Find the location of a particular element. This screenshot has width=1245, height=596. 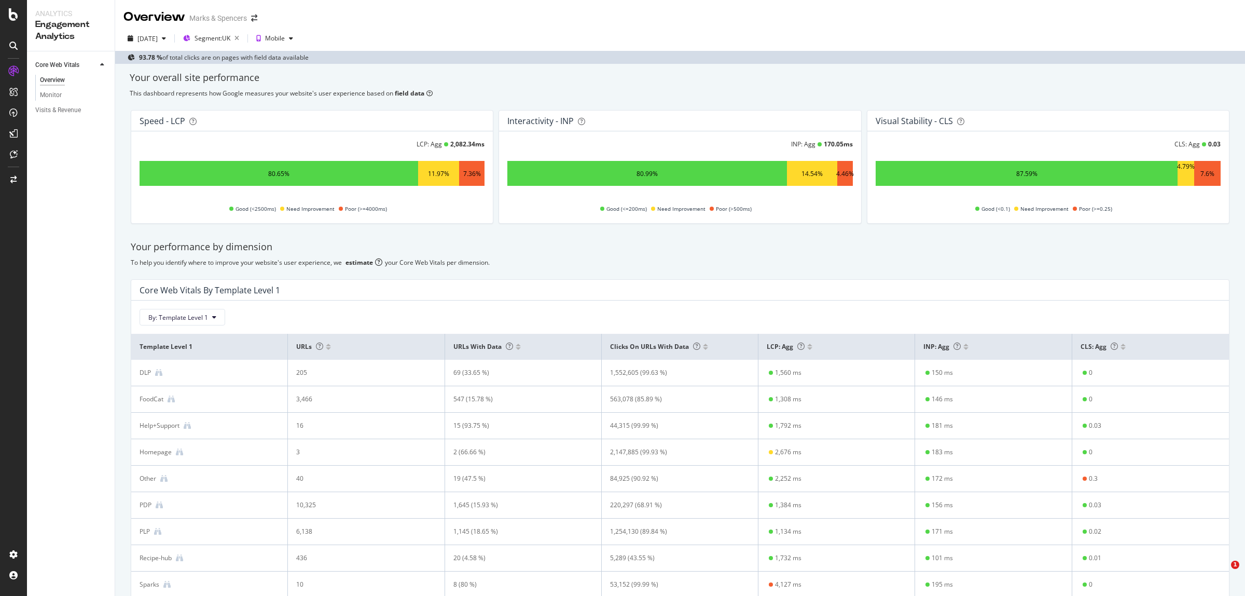

div: 0.3 is located at coordinates (1093, 478).